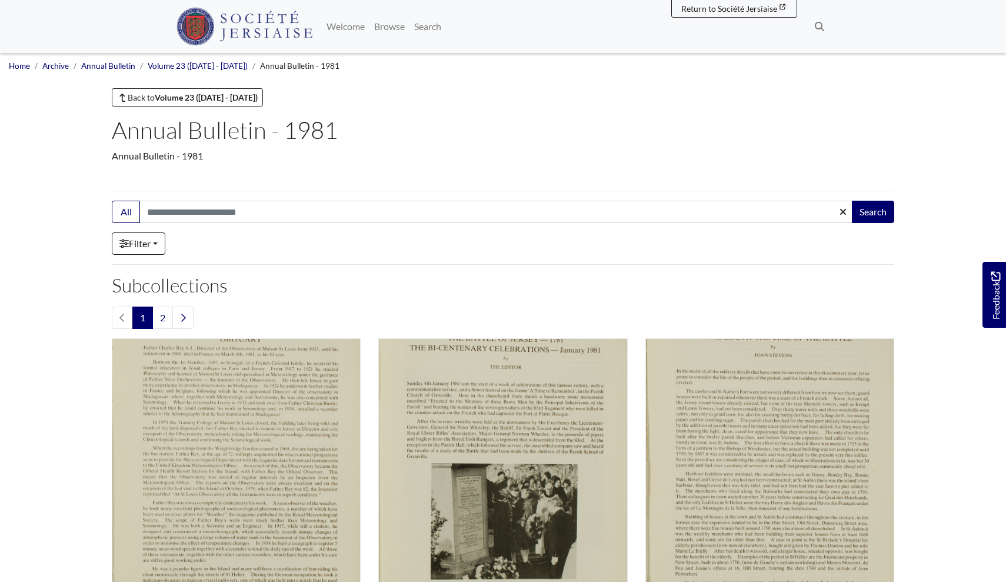 The image size is (1006, 582). What do you see at coordinates (873, 212) in the screenshot?
I see `button: Search` at bounding box center [873, 212].